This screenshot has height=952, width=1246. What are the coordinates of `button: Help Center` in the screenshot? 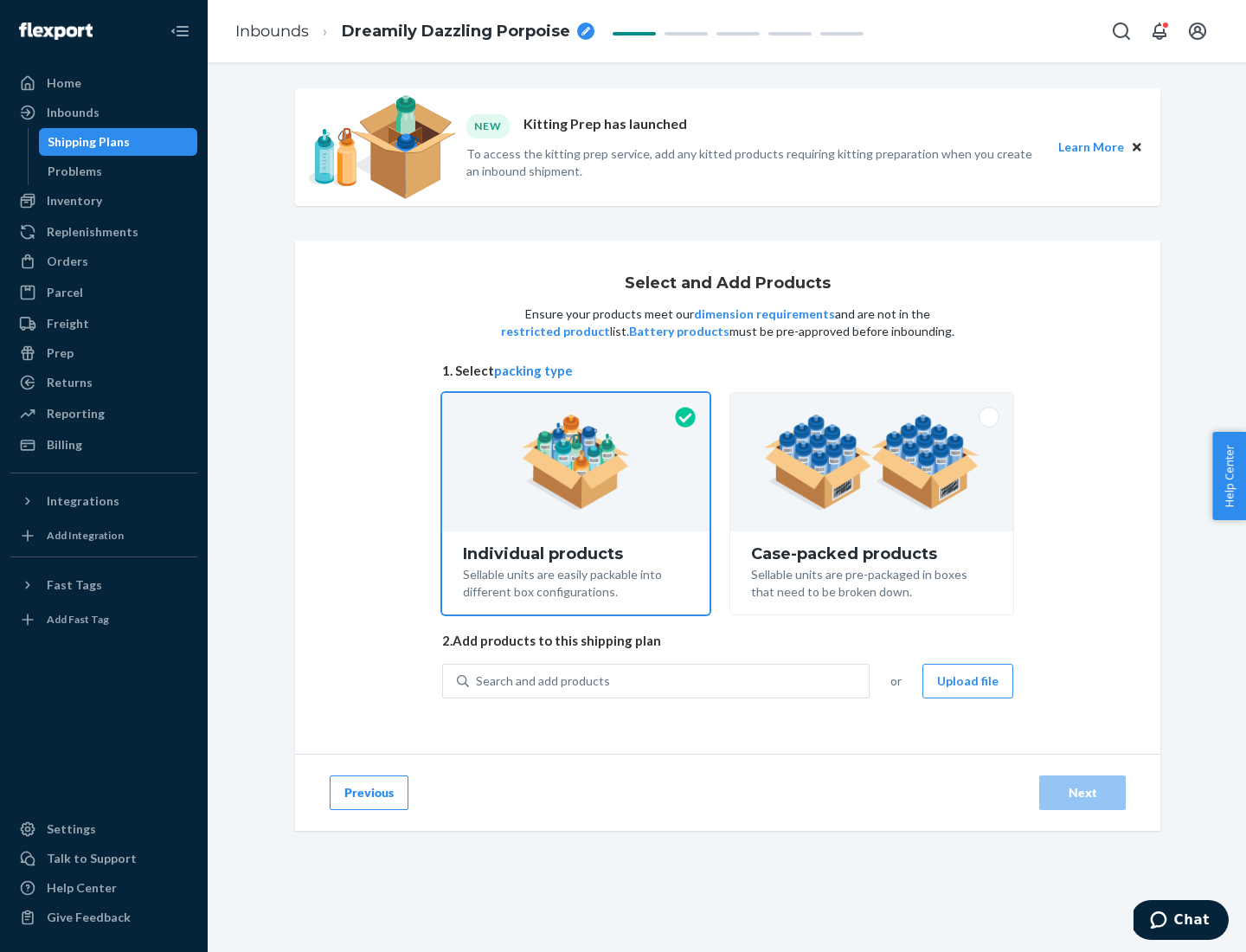 It's located at (1229, 476).